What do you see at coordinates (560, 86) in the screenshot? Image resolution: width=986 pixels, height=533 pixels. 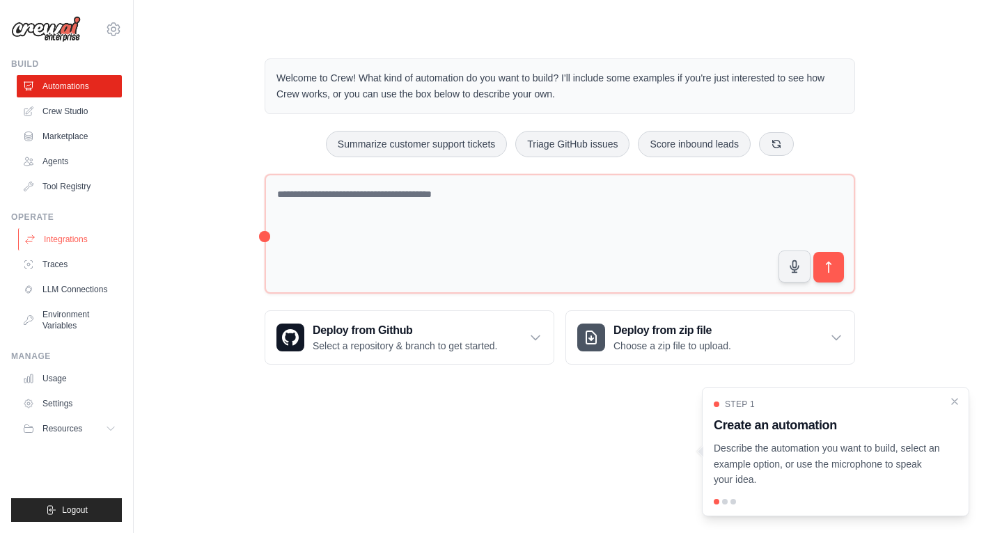 I see `p: Welcome to Crew! What kind of automation do you want to build? I'll include some examples if you'...` at bounding box center [560, 86].